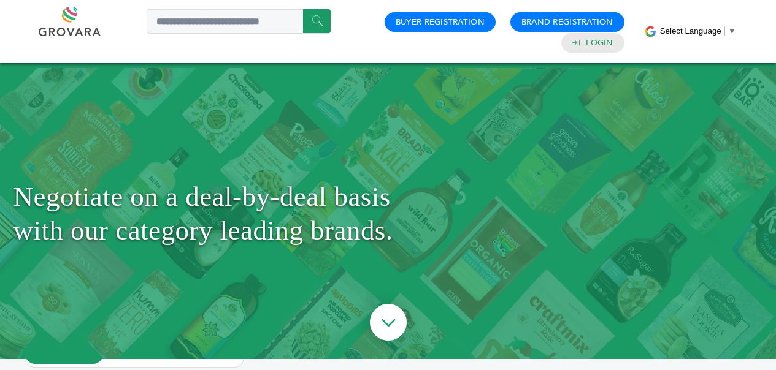 This screenshot has width=776, height=370. What do you see at coordinates (388, 213) in the screenshot?
I see `h1: Negotiate on a deal-by-deal basis with our category leading brands.` at bounding box center [388, 213].